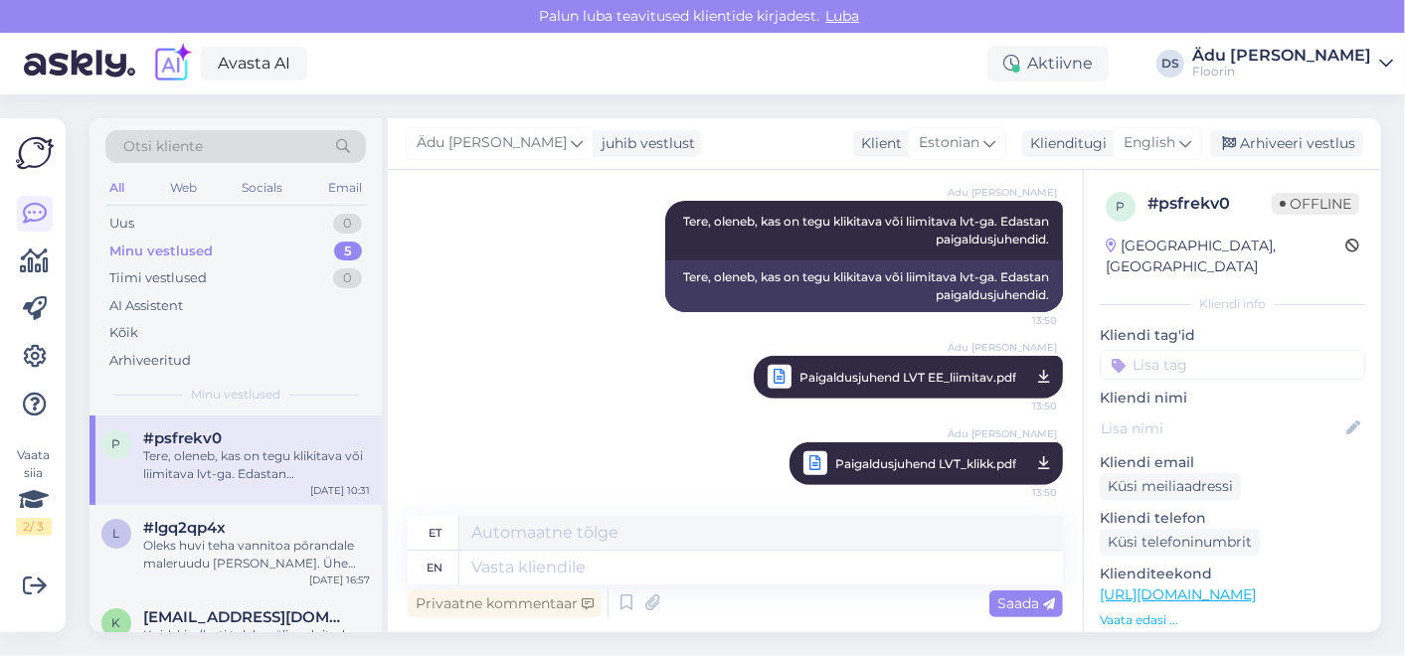 Image resolution: width=1405 pixels, height=656 pixels. What do you see at coordinates (1170, 486) in the screenshot?
I see `div: Küsi meiliaadressi` at bounding box center [1170, 486].